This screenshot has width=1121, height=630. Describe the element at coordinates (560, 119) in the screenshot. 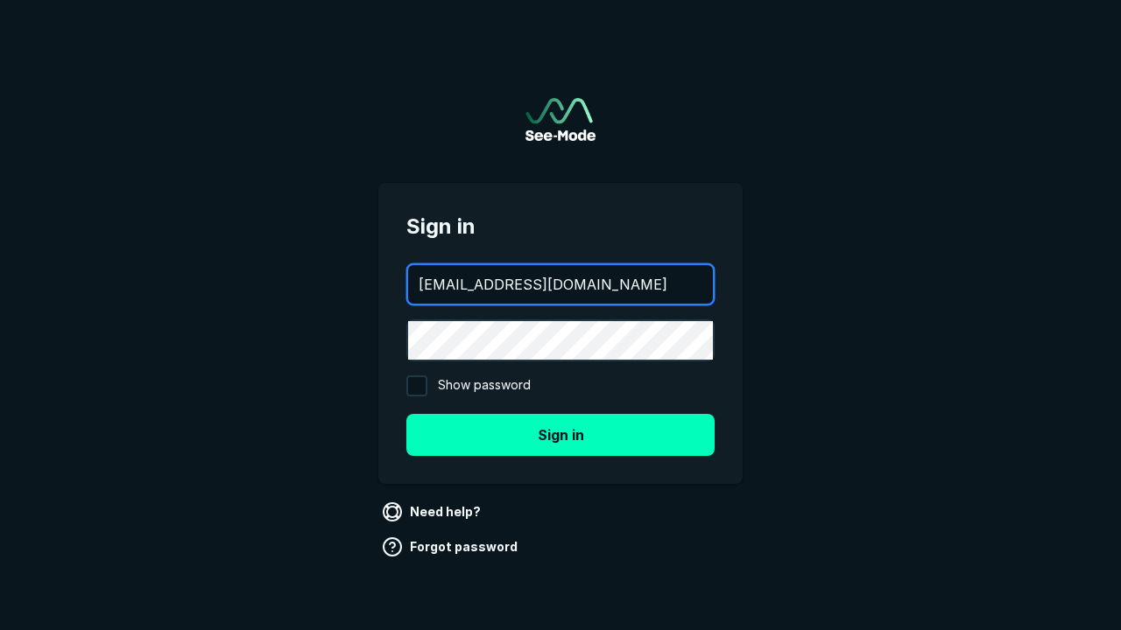

I see `img: See-Mode Logo` at that location.